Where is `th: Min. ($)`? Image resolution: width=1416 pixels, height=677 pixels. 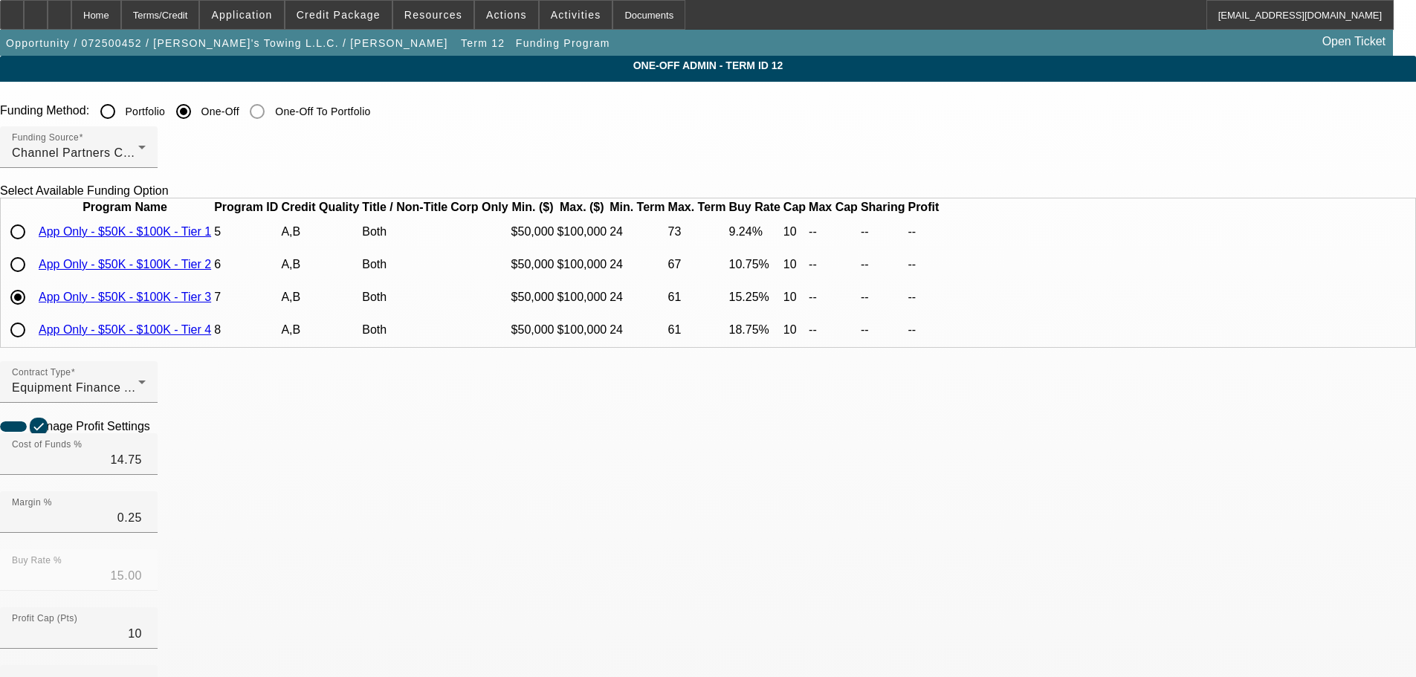 th: Min. ($) is located at coordinates (533, 207).